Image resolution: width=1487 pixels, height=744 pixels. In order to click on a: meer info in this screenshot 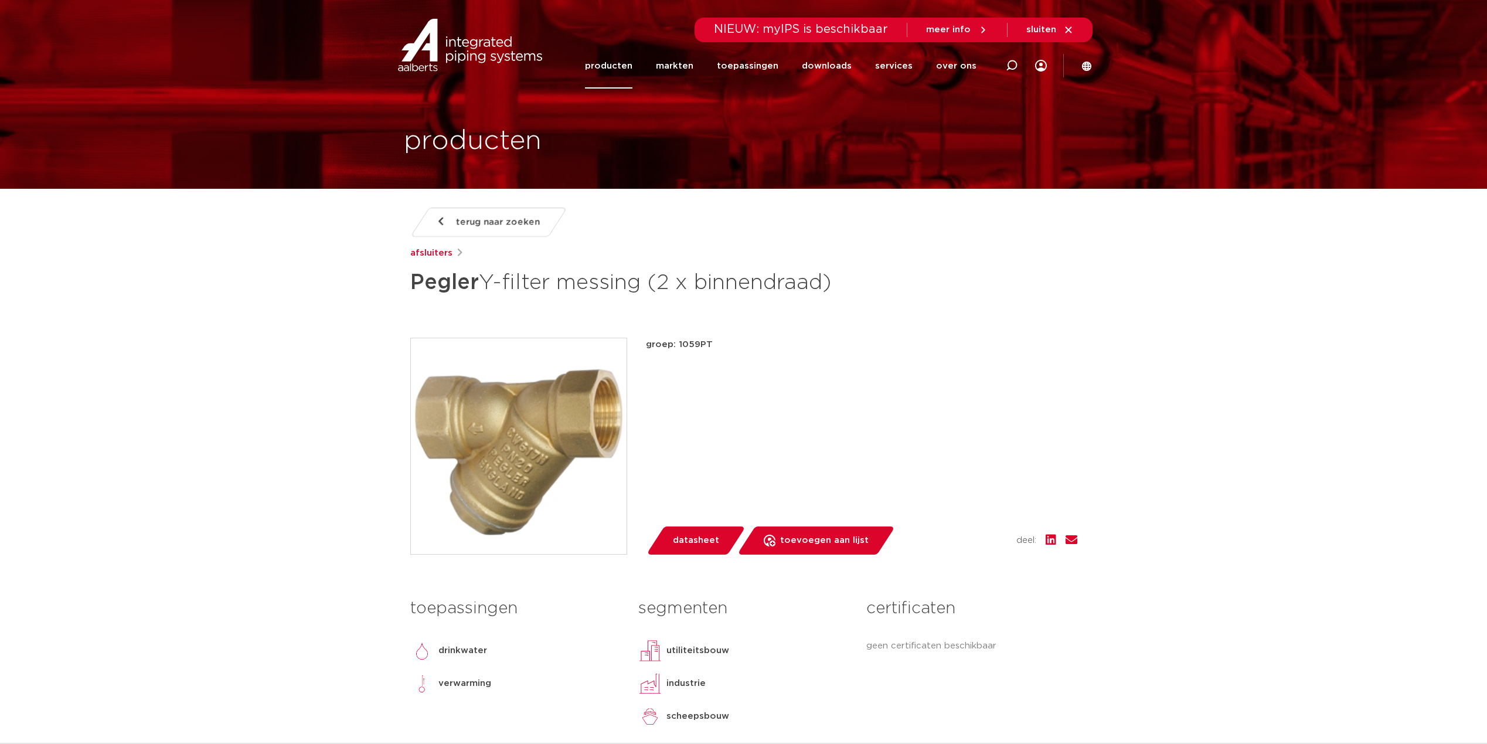, I will do `click(957, 30)`.